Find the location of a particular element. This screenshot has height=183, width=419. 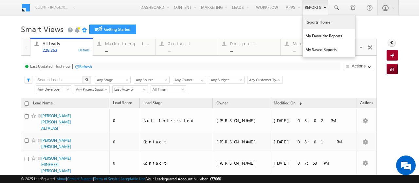

div: Minimize live chat window is located at coordinates (115, 11).